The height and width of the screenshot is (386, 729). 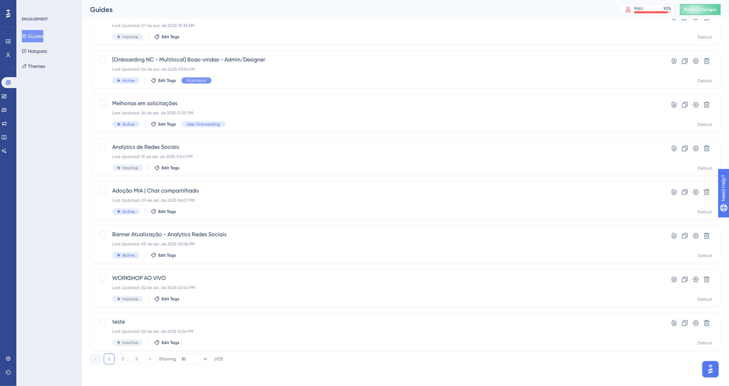 What do you see at coordinates (378, 244) in the screenshot?
I see `div: Last Updated: 05 de set. de 2025 05:36 PM` at bounding box center [378, 244].